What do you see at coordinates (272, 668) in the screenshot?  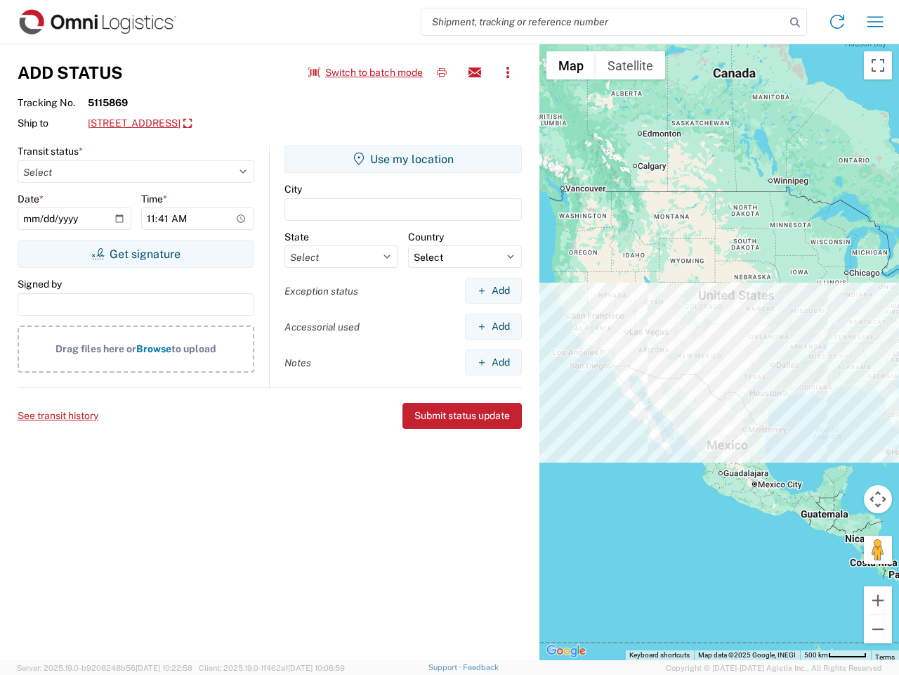 I see `span: Client: 2025.19.0-1f462a1` at bounding box center [272, 668].